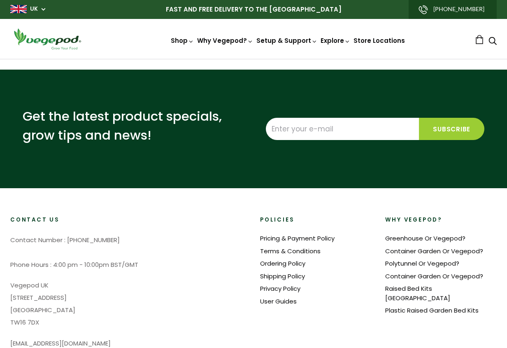  I want to click on a: Why Vegepod?, so click(225, 40).